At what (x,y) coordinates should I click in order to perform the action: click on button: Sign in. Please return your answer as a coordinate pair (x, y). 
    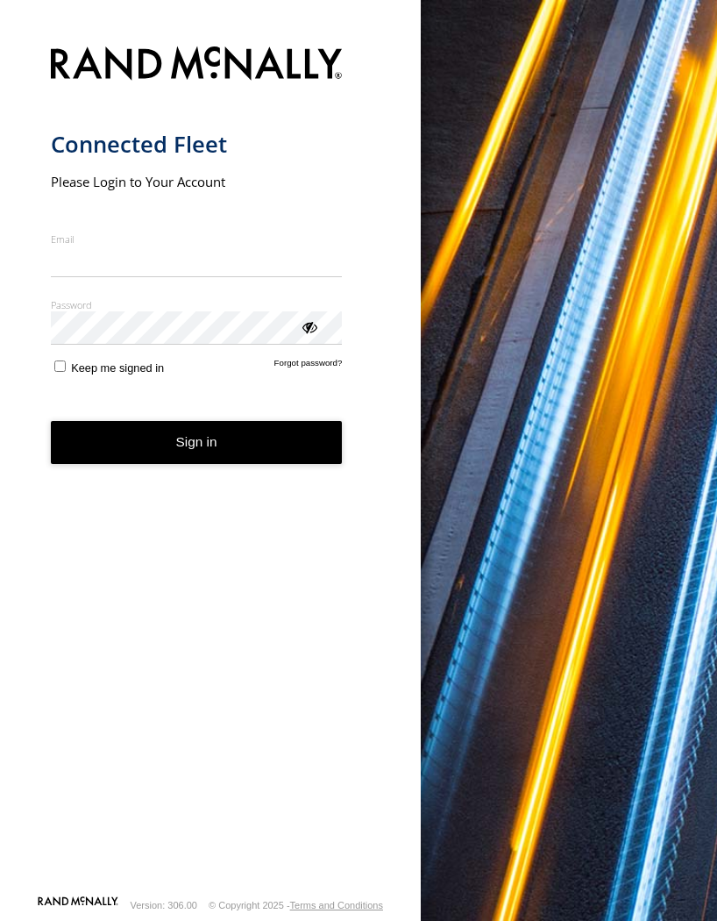
    Looking at the image, I should click on (196, 442).